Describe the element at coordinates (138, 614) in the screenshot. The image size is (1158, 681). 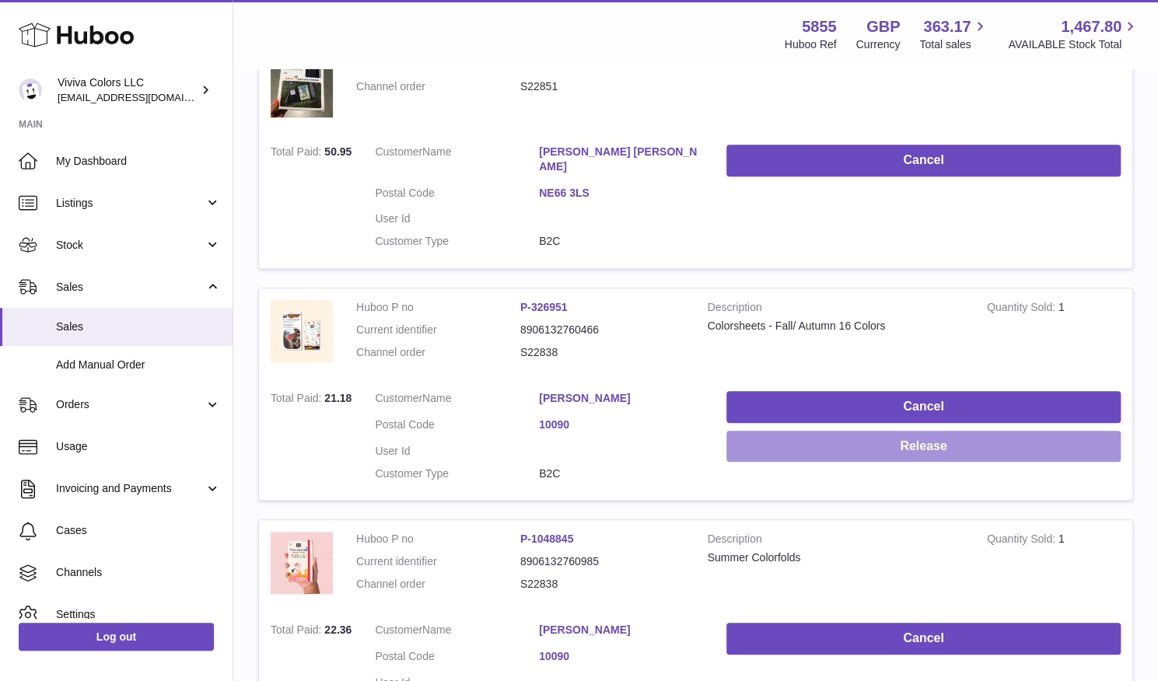
I see `span: Settings` at that location.